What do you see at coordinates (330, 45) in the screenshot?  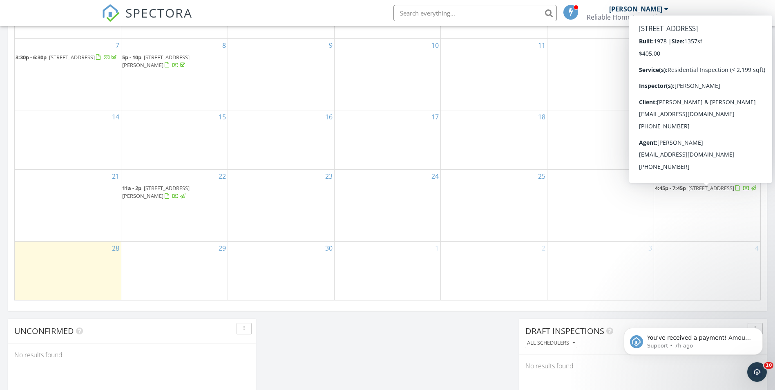 I see `a: Go to September 9, 2025` at bounding box center [330, 45].